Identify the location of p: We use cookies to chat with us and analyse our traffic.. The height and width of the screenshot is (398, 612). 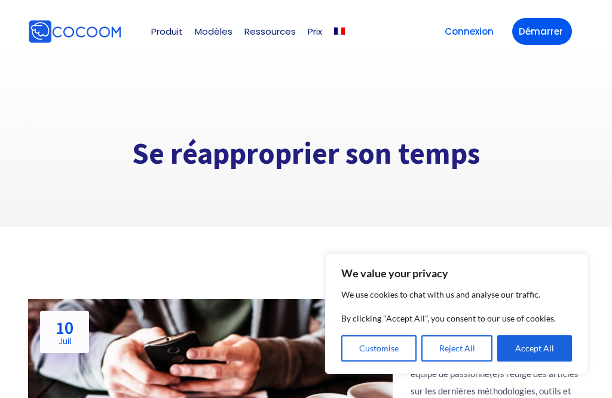
(456, 294).